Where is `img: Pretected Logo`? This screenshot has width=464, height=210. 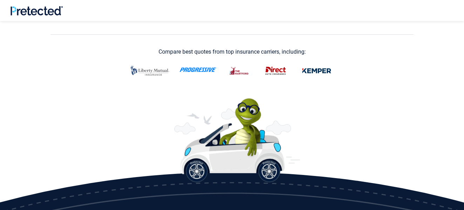
img: Pretected Logo is located at coordinates (36, 11).